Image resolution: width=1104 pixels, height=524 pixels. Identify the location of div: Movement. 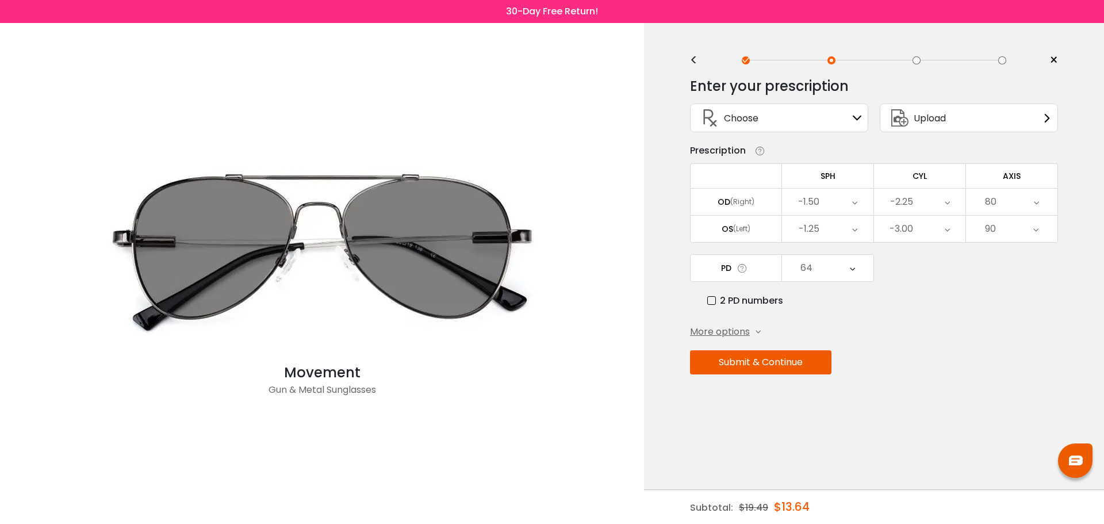
(322, 373).